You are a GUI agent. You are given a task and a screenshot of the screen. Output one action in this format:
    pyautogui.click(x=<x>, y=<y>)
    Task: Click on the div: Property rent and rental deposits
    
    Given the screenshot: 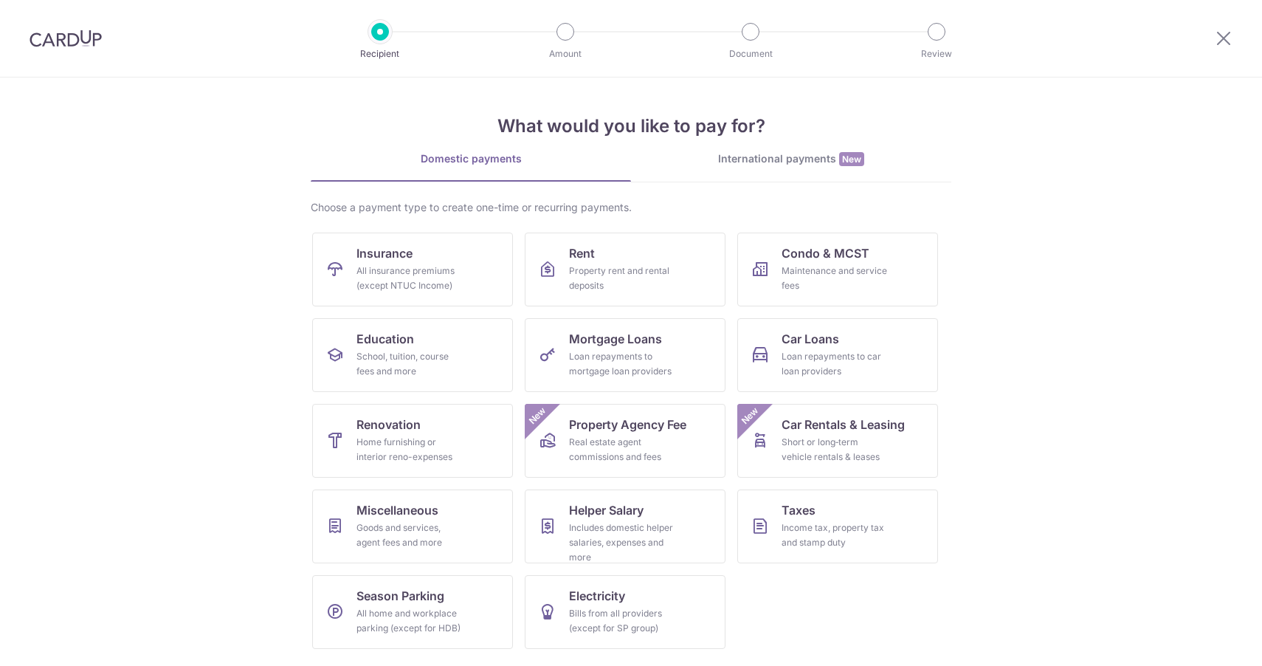 What is the action you would take?
    pyautogui.click(x=622, y=278)
    